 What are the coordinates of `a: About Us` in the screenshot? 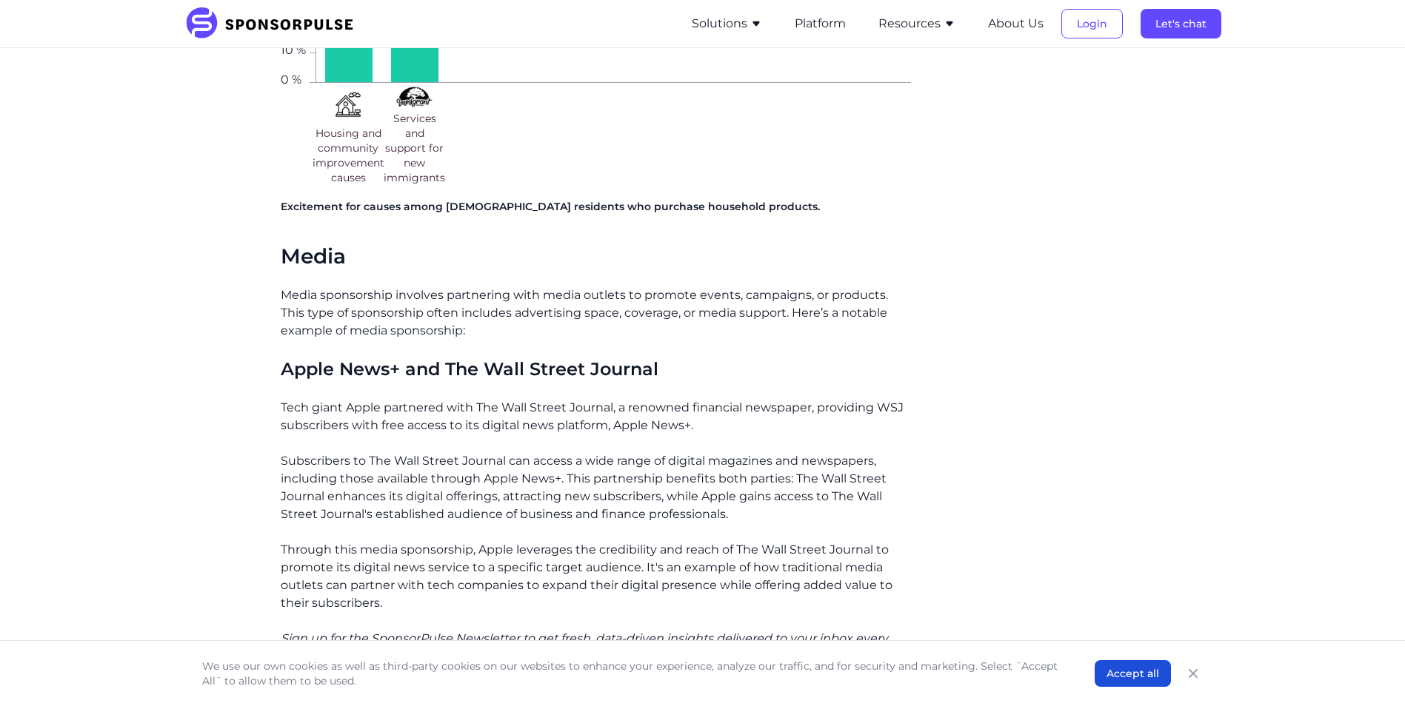 It's located at (1015, 24).